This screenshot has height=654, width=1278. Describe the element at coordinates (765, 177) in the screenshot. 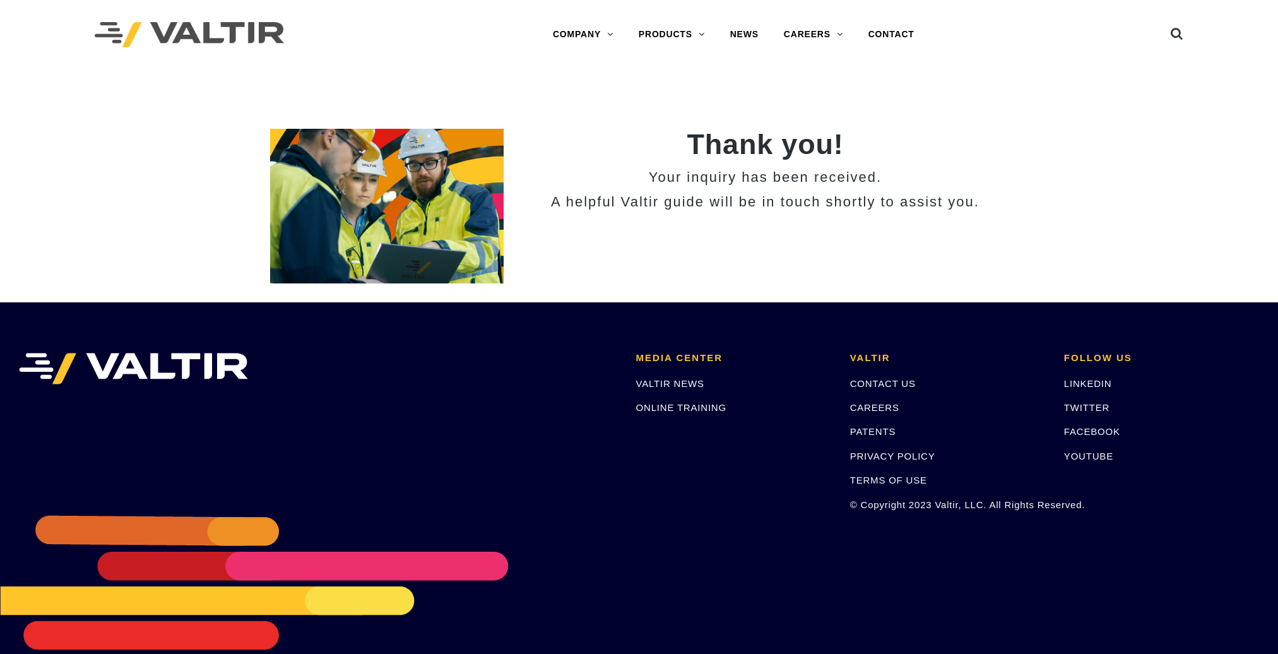

I see `h3: Your inquiry has been received.` at that location.